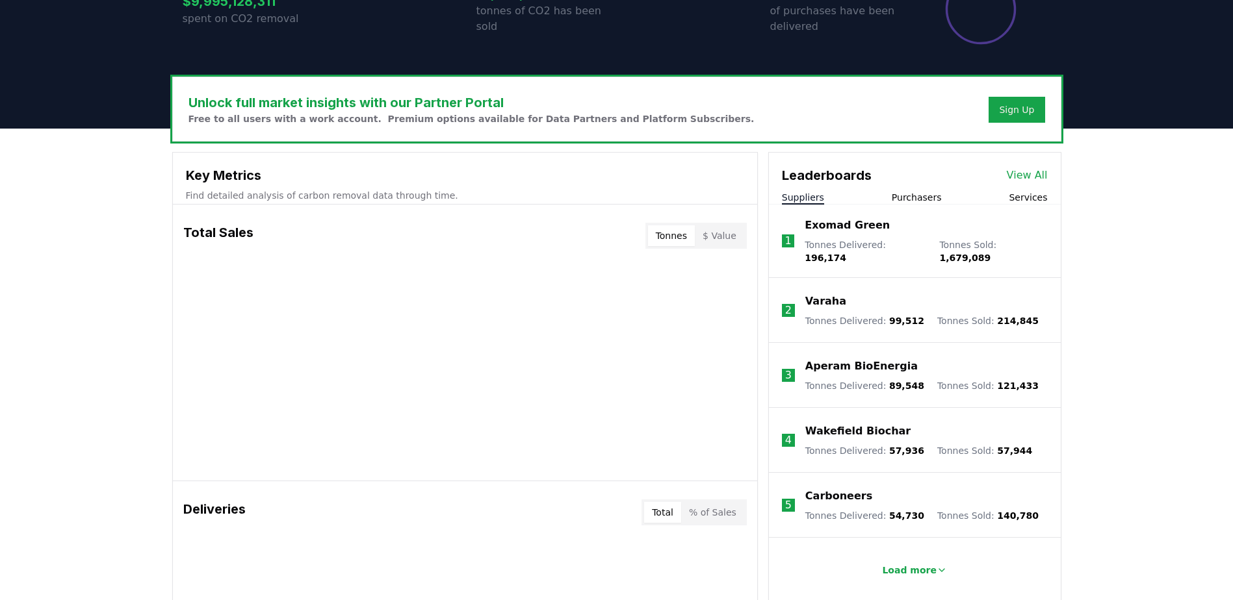 The width and height of the screenshot is (1233, 600). What do you see at coordinates (253, 19) in the screenshot?
I see `p: spent on CO2 removal` at bounding box center [253, 19].